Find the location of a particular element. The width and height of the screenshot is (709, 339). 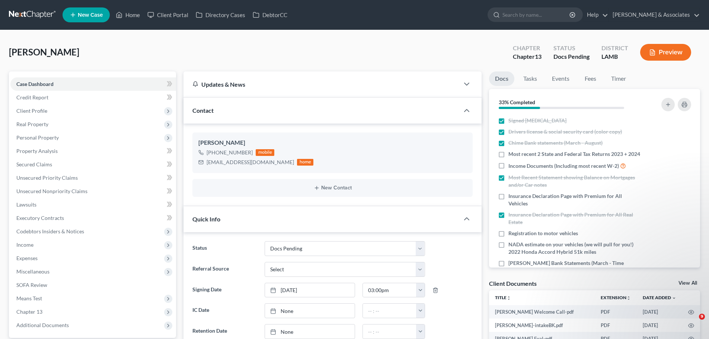

span: Additional Documents is located at coordinates (42, 325).